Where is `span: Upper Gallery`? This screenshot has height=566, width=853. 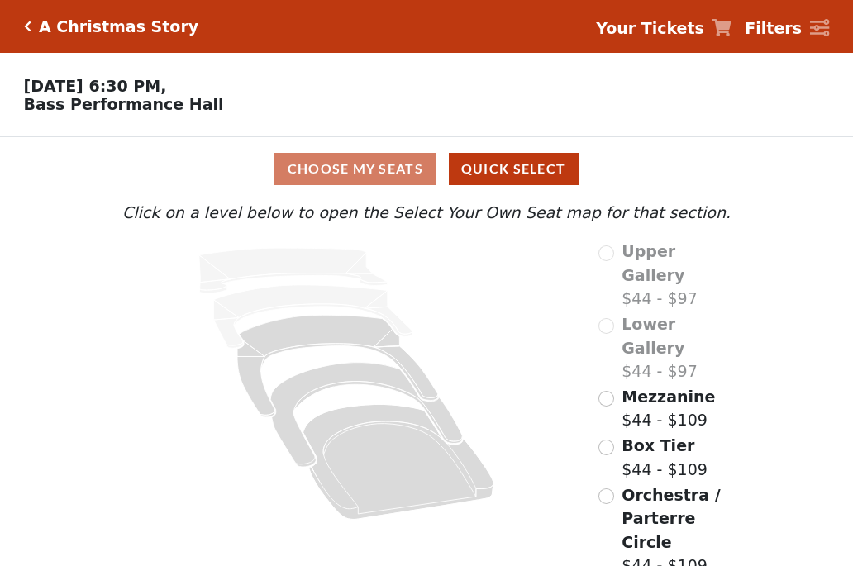 span: Upper Gallery is located at coordinates (653, 263).